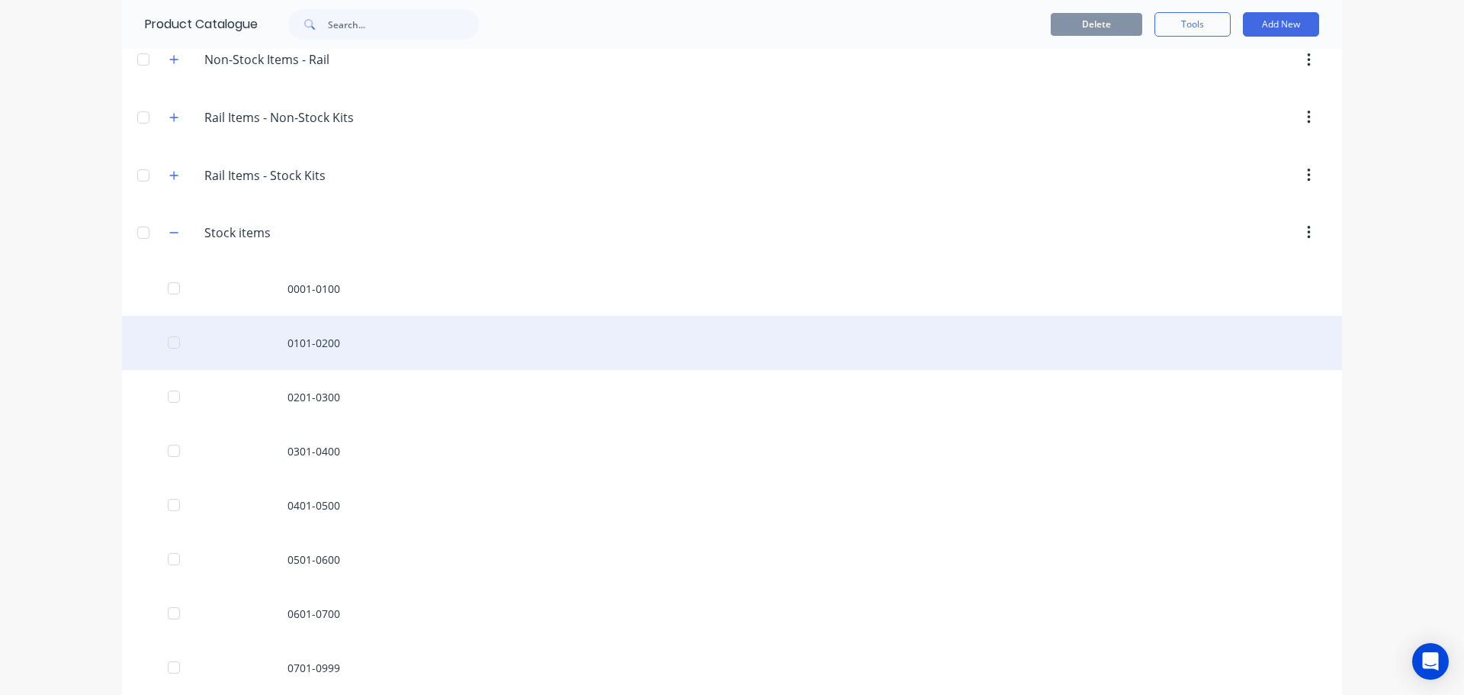 The width and height of the screenshot is (1464, 695). Describe the element at coordinates (732, 451) in the screenshot. I see `div: 0301-0400` at that location.